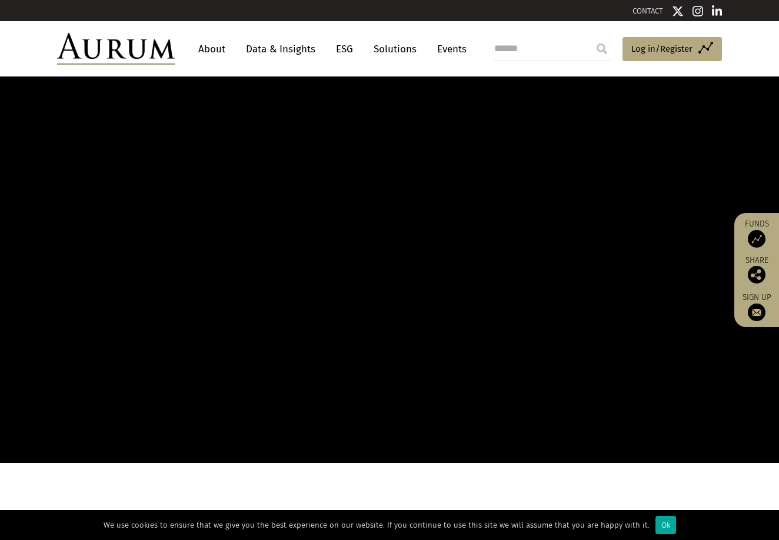 Image resolution: width=779 pixels, height=540 pixels. Describe the element at coordinates (756, 306) in the screenshot. I see `a: Sign up` at that location.